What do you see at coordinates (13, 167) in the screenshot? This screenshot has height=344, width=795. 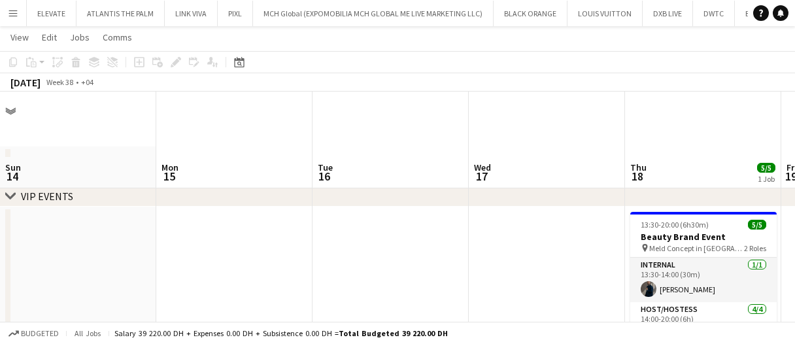 I see `span: Sun` at bounding box center [13, 167].